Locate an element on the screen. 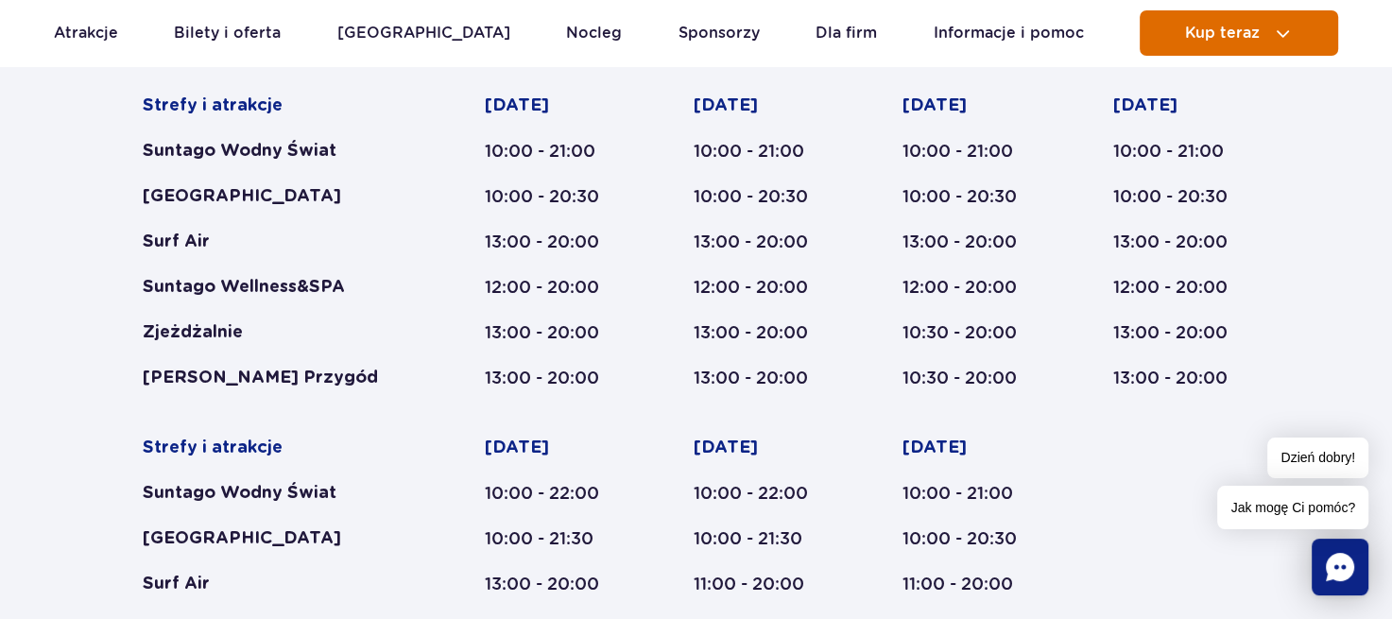 The image size is (1392, 619). a: Bilety i oferta is located at coordinates (227, 33).